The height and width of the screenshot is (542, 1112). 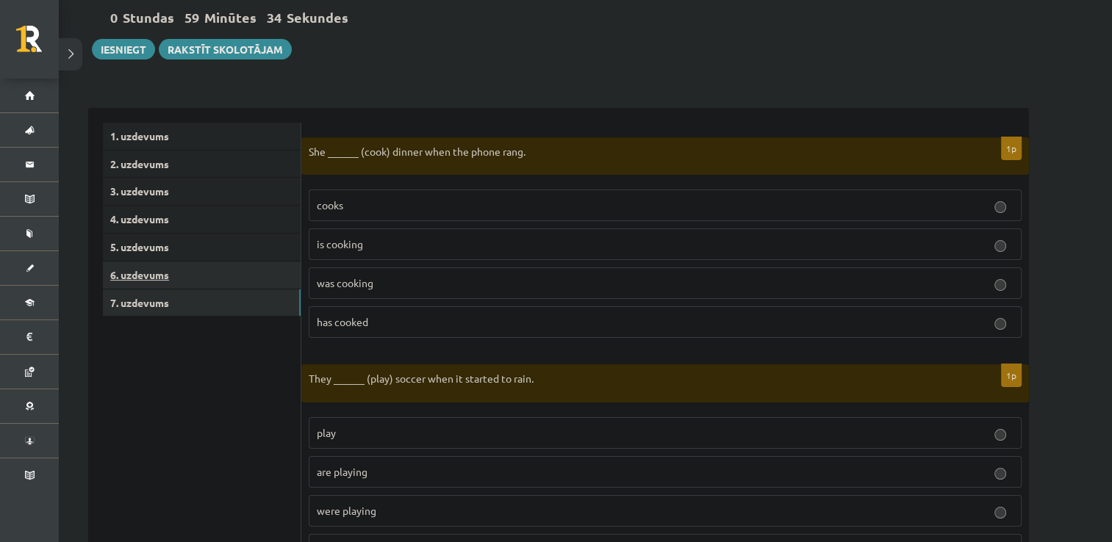 What do you see at coordinates (343, 322) in the screenshot?
I see `span: has cooked` at bounding box center [343, 322].